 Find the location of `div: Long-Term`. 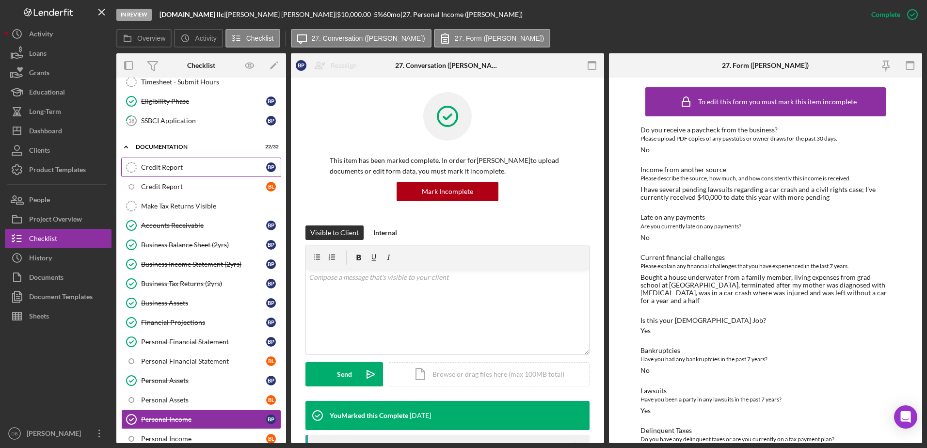

div: Long-Term is located at coordinates (45, 113).